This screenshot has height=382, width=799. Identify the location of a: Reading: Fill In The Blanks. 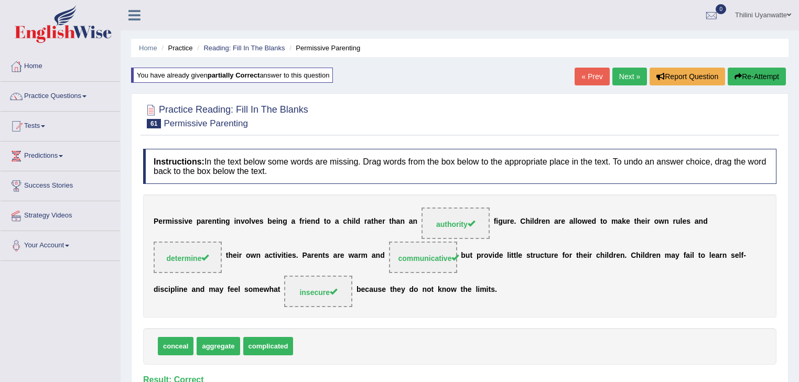
(244, 48).